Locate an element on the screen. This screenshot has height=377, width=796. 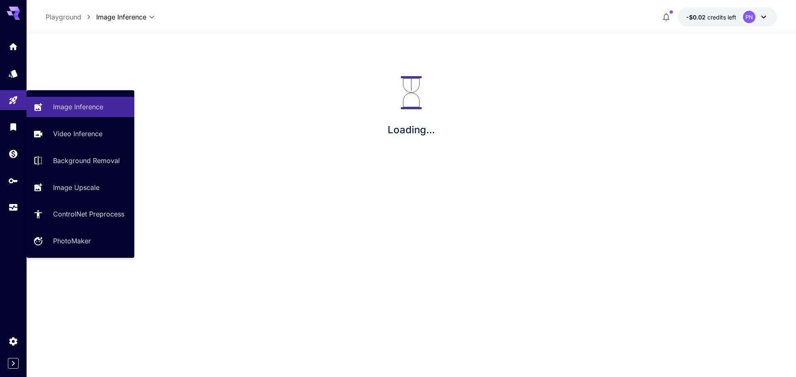
a: Image Inference is located at coordinates (80, 107).